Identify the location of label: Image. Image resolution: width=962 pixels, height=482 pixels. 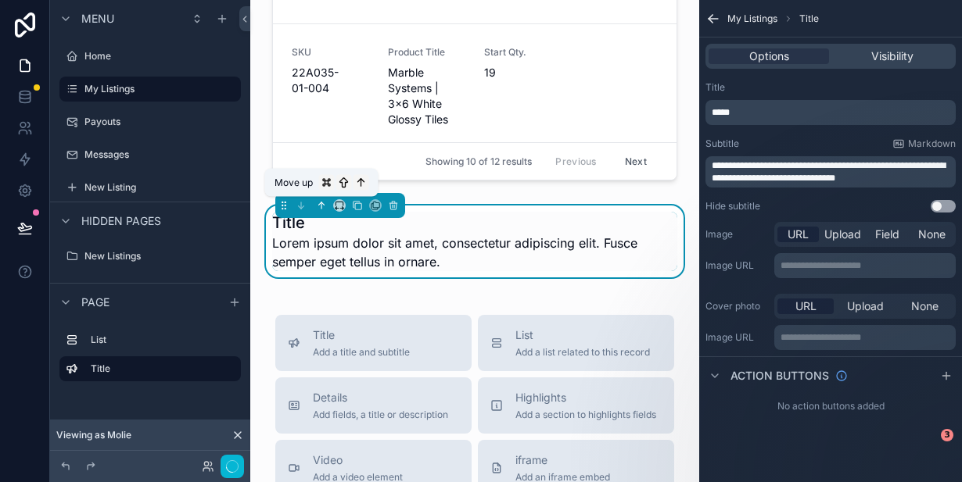
(737, 235).